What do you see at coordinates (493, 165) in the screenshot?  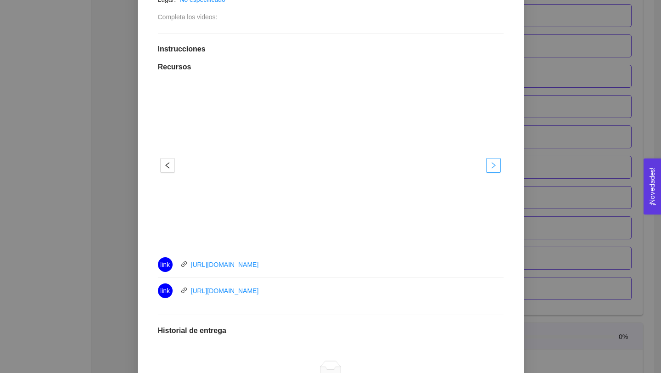 I see `button: right` at bounding box center [493, 165].